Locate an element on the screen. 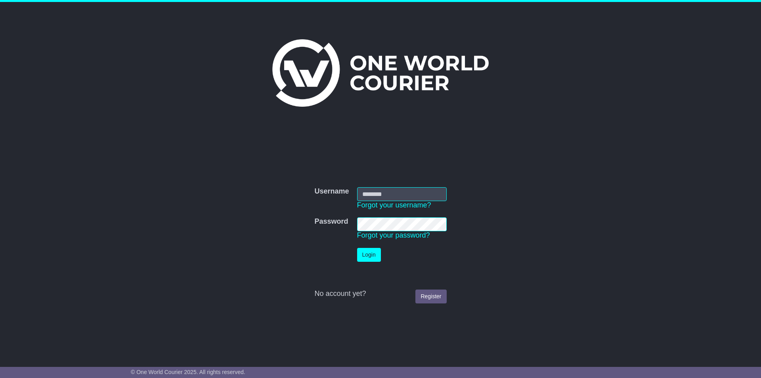 The width and height of the screenshot is (761, 378). span: © One World Courier 2025. All rights reserved. is located at coordinates (188, 372).